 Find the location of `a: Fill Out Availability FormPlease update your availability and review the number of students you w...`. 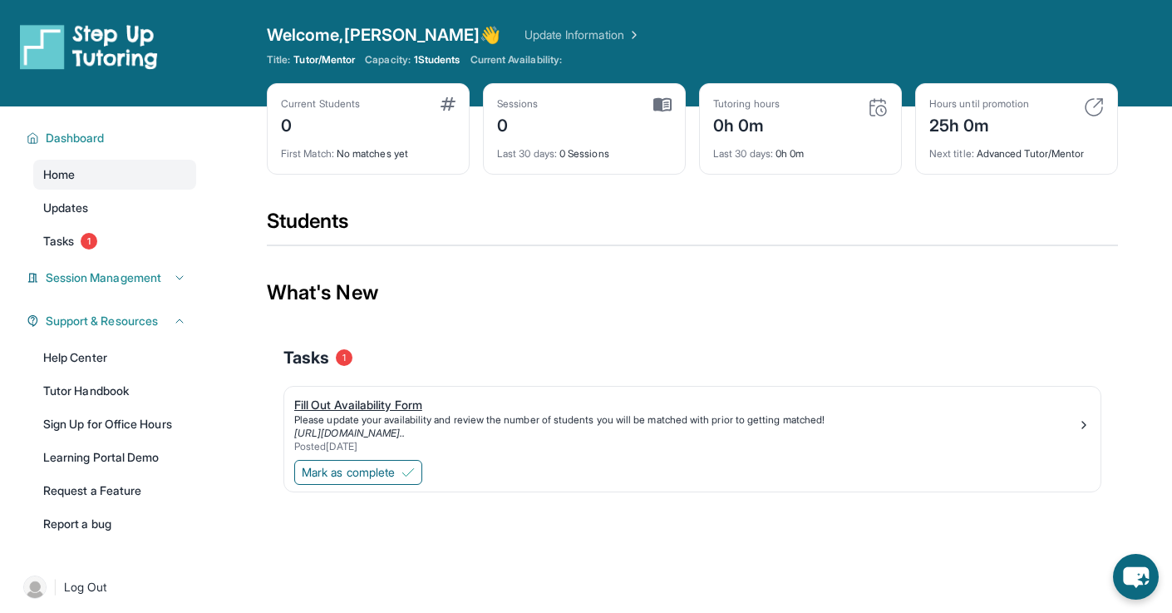

a: Fill Out Availability FormPlease update your availability and review the number of students you w... is located at coordinates (693, 422).